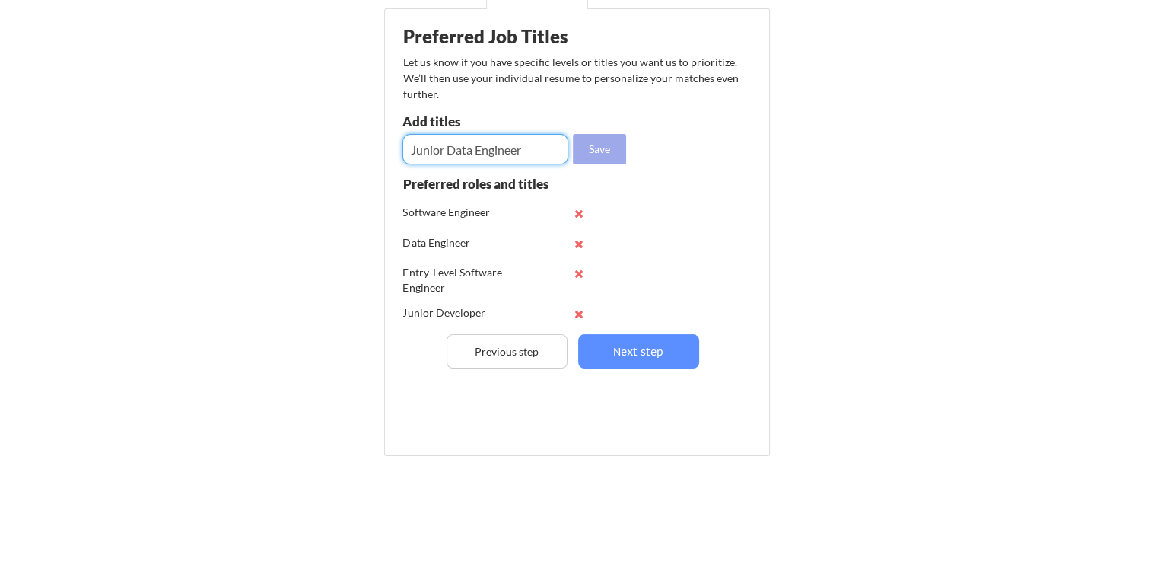  I want to click on div: Entry-Level Software Engineer, so click(453, 279).